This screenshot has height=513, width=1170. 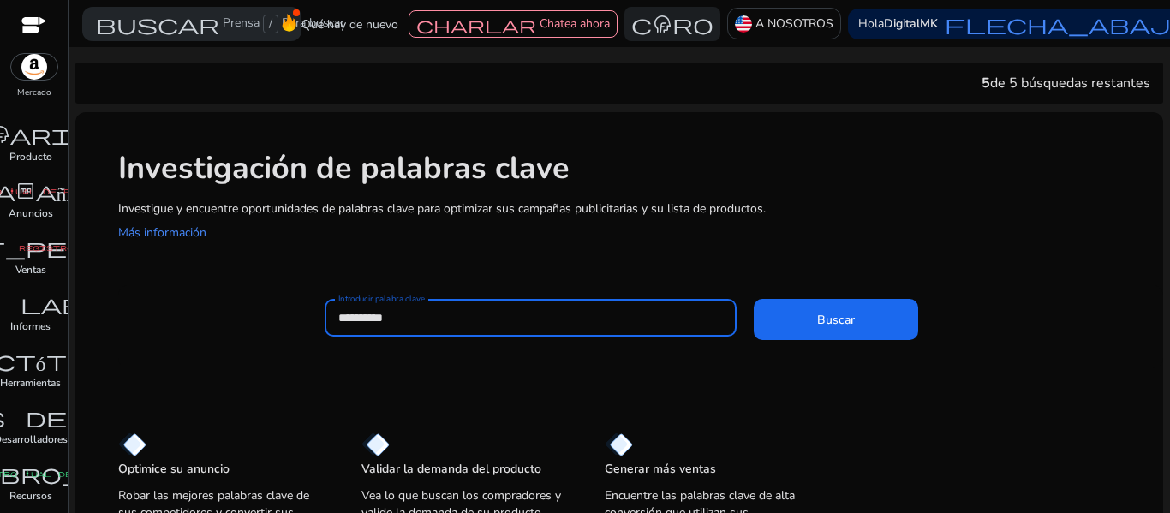 I want to click on button: centro, so click(x=672, y=24).